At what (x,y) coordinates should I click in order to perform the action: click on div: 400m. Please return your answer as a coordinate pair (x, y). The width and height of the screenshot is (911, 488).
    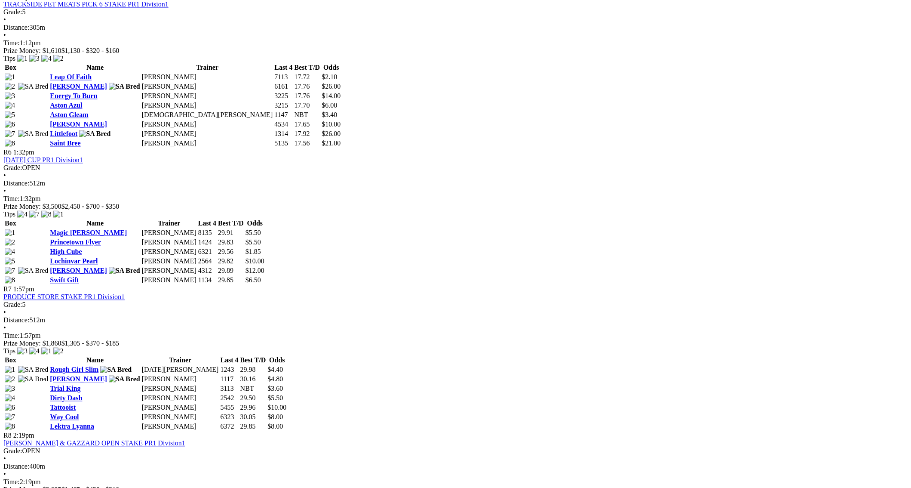
    Looking at the image, I should click on (455, 467).